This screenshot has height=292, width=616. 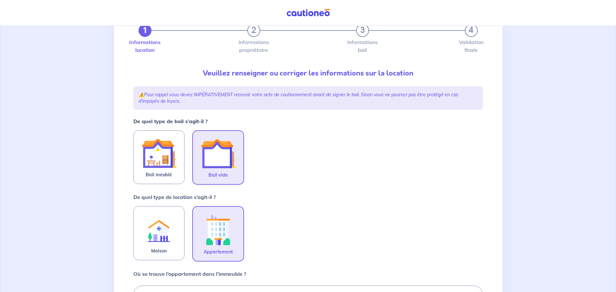 What do you see at coordinates (171, 121) in the screenshot?
I see `strong: De quel type de bail s’agit-il ?` at bounding box center [171, 121].